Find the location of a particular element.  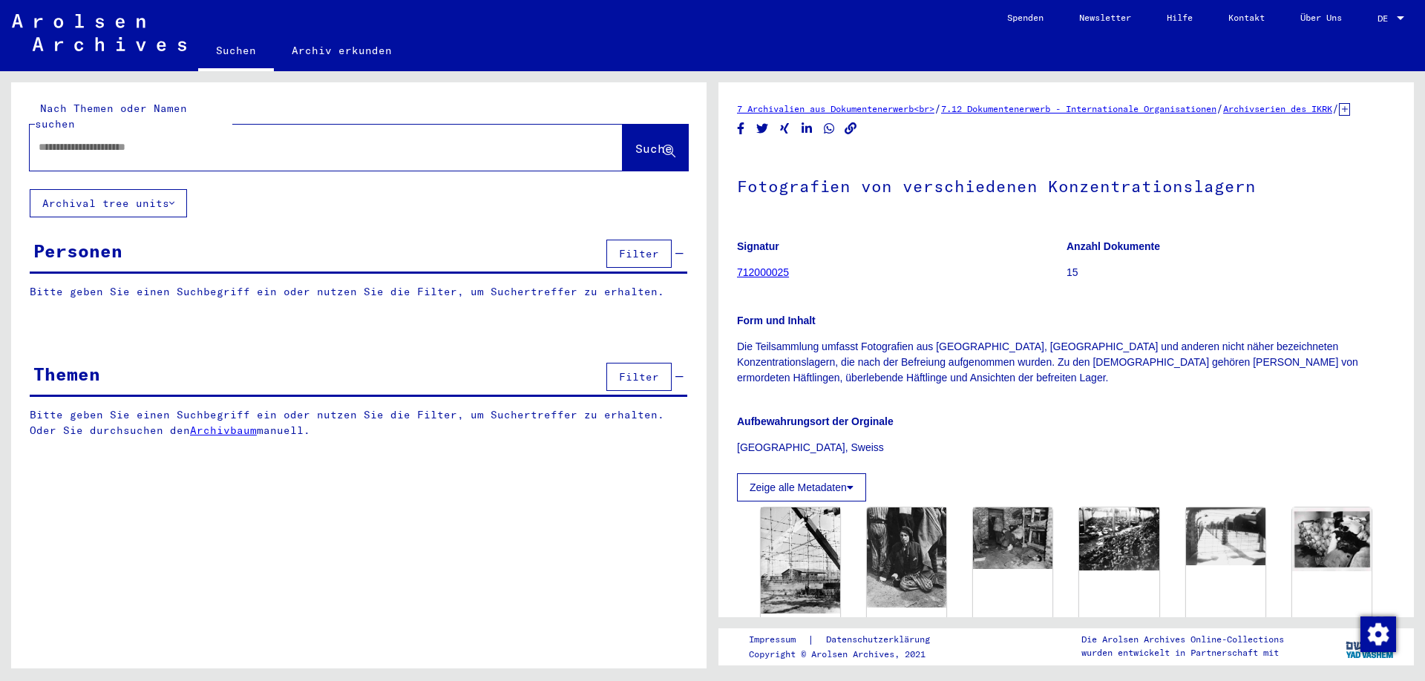

button: Suche is located at coordinates (655, 148).